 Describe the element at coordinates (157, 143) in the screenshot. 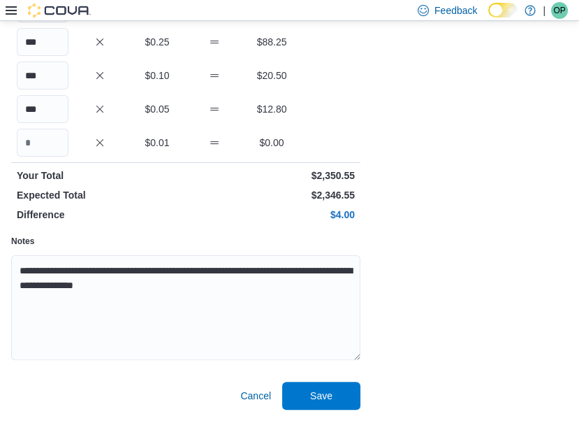

I see `p: $0.01` at that location.